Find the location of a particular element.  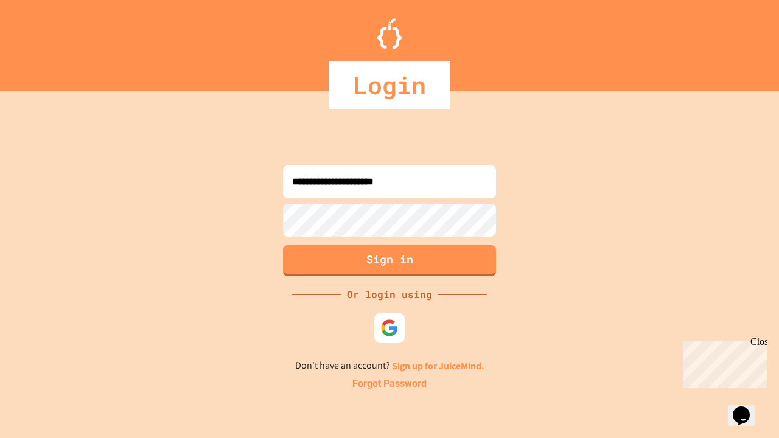

button: Sign in is located at coordinates (390, 261).